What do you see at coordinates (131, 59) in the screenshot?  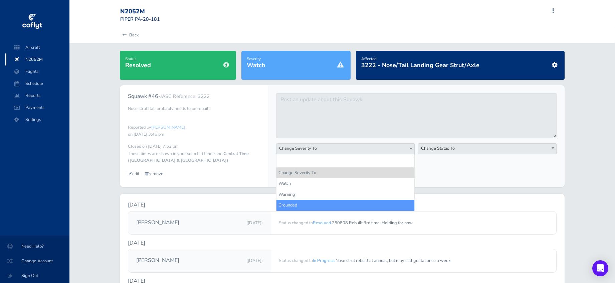 I see `span: Status` at bounding box center [131, 59].